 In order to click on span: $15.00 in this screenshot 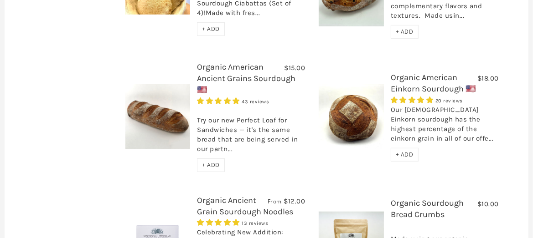, I will do `click(295, 68)`.